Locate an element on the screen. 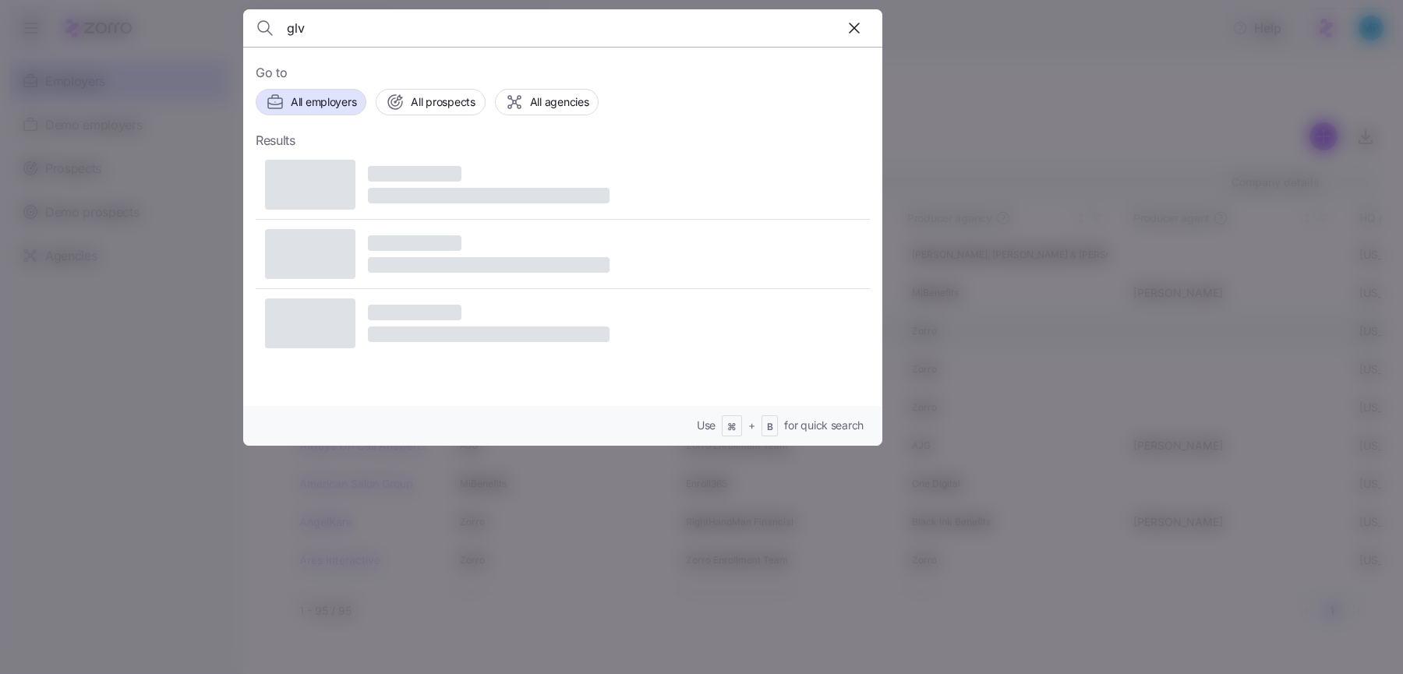  button: All agencies is located at coordinates (547, 102).